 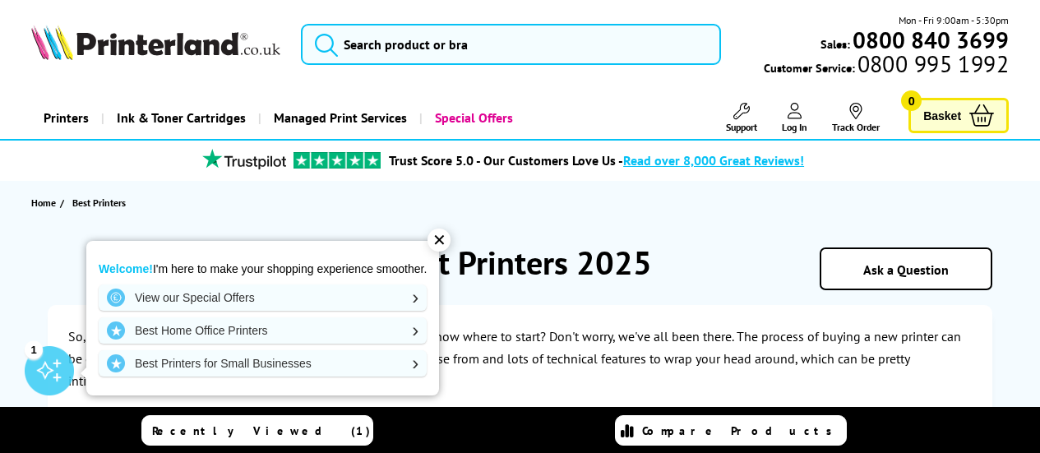 What do you see at coordinates (262, 331) in the screenshot?
I see `a: Best Home Office Printers` at bounding box center [262, 331].